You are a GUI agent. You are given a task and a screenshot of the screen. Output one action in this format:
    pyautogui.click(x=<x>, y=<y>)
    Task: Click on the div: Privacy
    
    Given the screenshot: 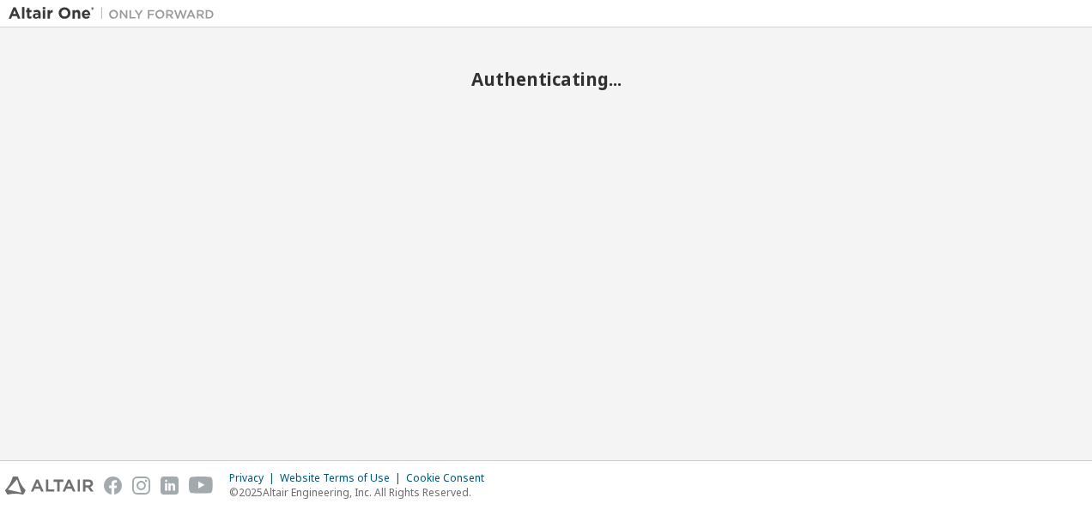 What is the action you would take?
    pyautogui.click(x=254, y=478)
    